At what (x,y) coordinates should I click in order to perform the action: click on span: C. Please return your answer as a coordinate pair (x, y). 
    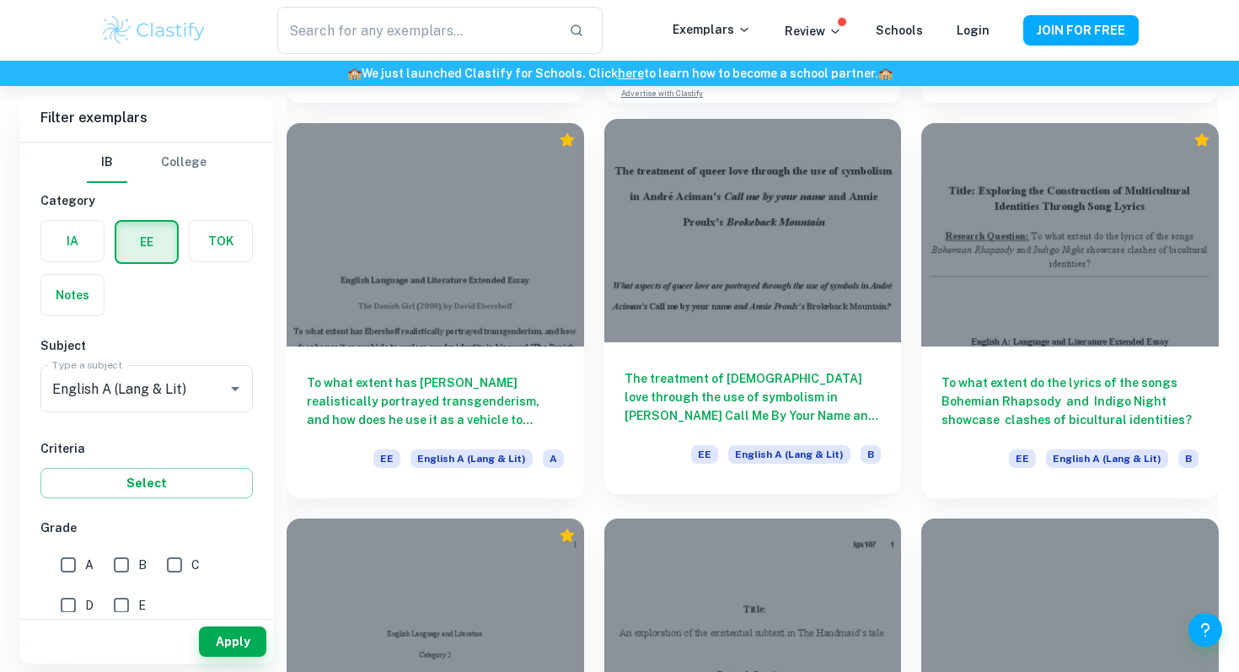
    Looking at the image, I should click on (196, 565).